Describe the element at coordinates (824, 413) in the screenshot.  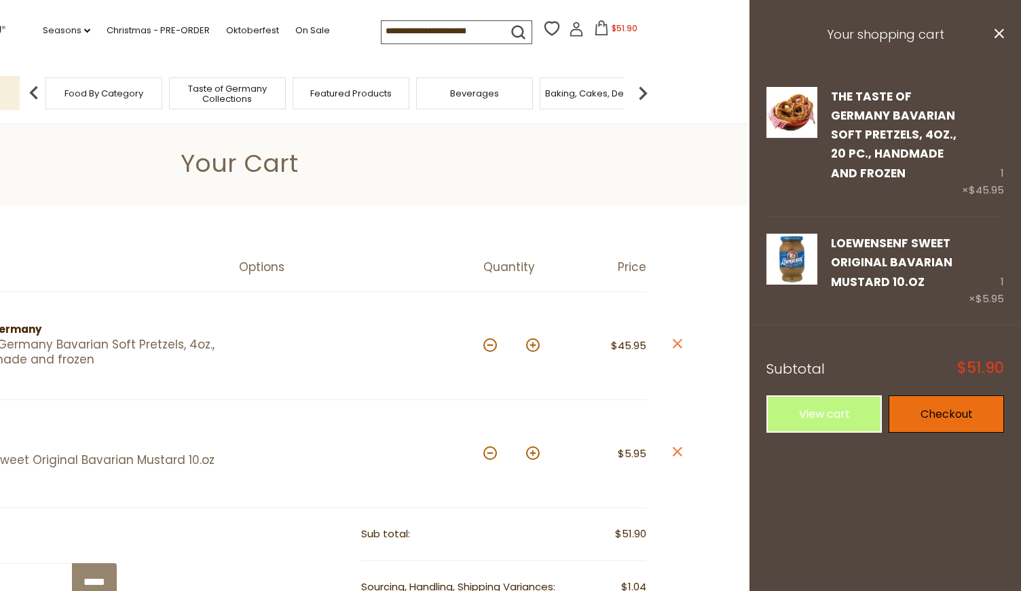
I see `a: View cart` at that location.